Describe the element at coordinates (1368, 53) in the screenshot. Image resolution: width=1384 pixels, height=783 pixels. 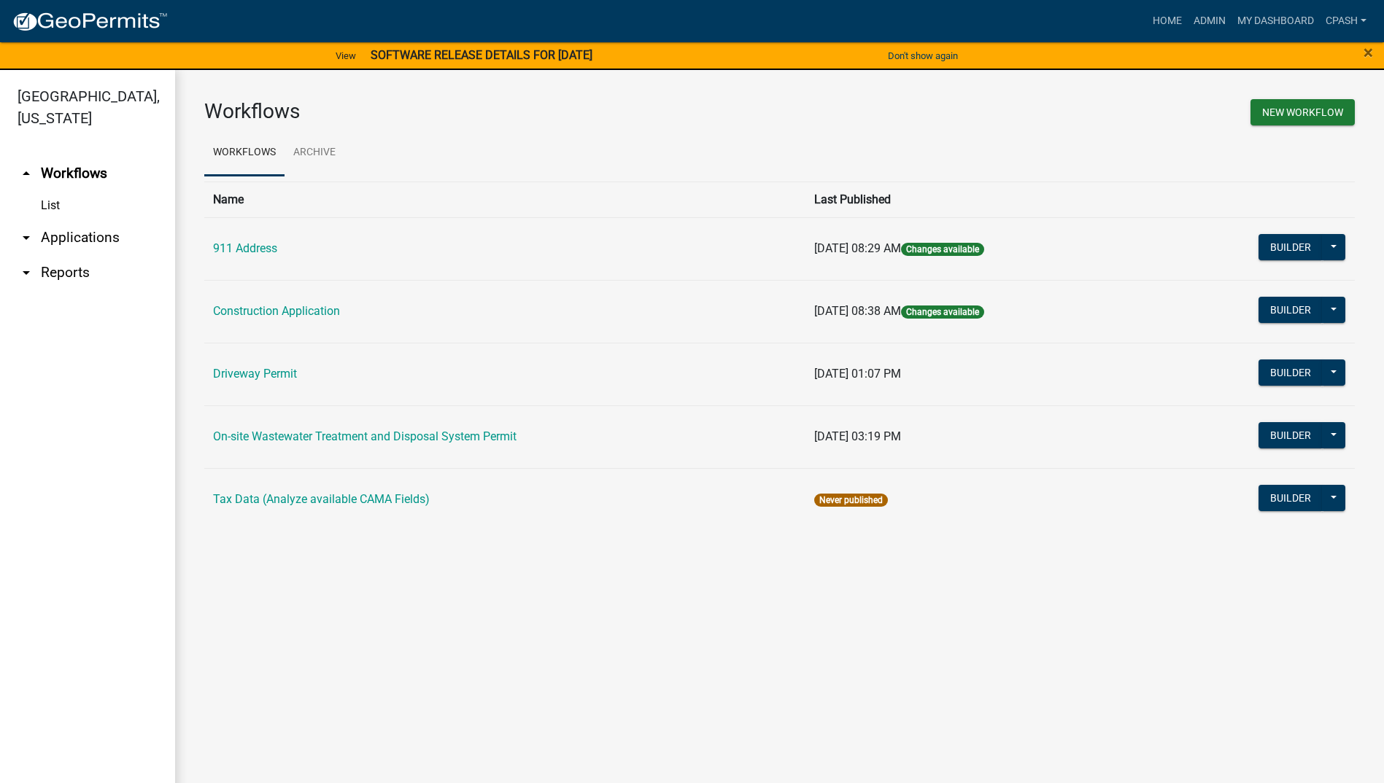
I see `button: Close` at that location.